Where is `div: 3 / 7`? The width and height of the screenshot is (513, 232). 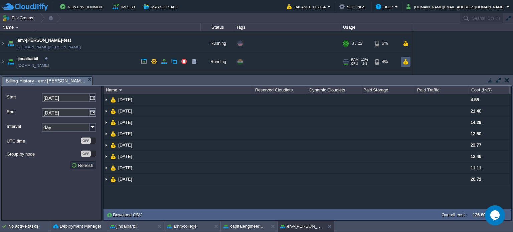
div: 3 / 7 is located at coordinates (356, 80).